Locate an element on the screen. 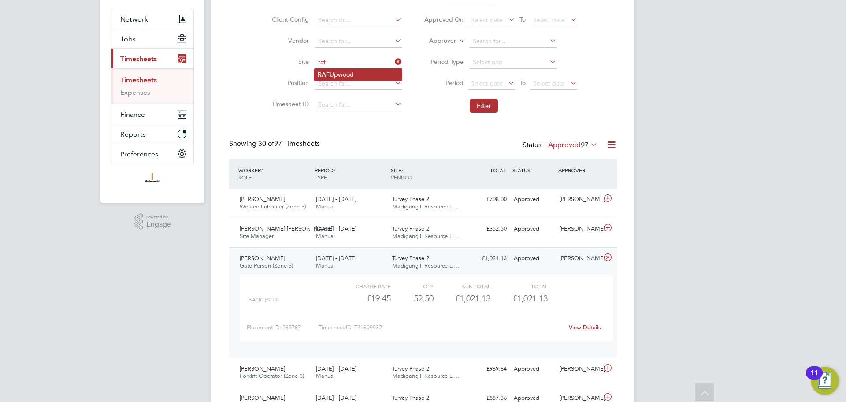  label: Period Type is located at coordinates (444, 62).